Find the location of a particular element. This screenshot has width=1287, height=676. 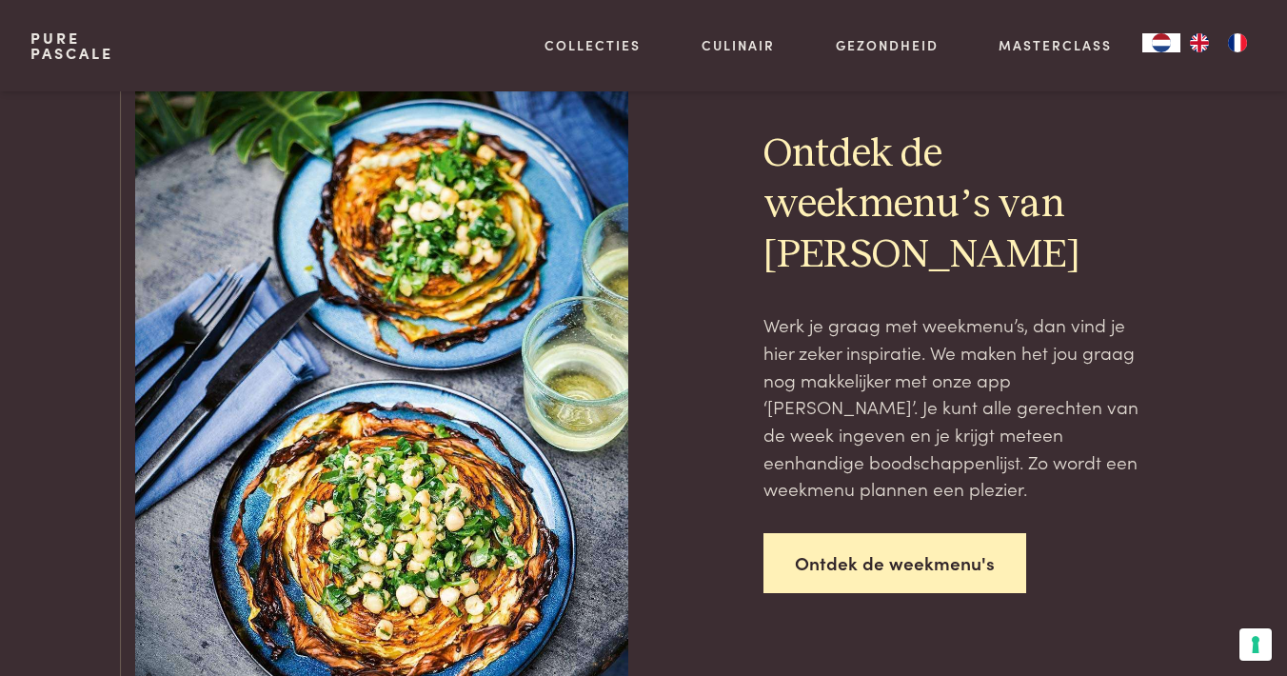

aside: Language selected: Nederlands is located at coordinates (1199, 43).